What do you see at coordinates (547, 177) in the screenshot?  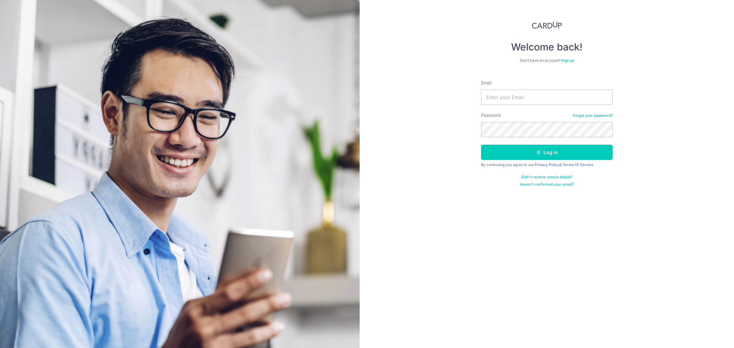 I see `a: Didn't receive unlock details?` at bounding box center [547, 177].